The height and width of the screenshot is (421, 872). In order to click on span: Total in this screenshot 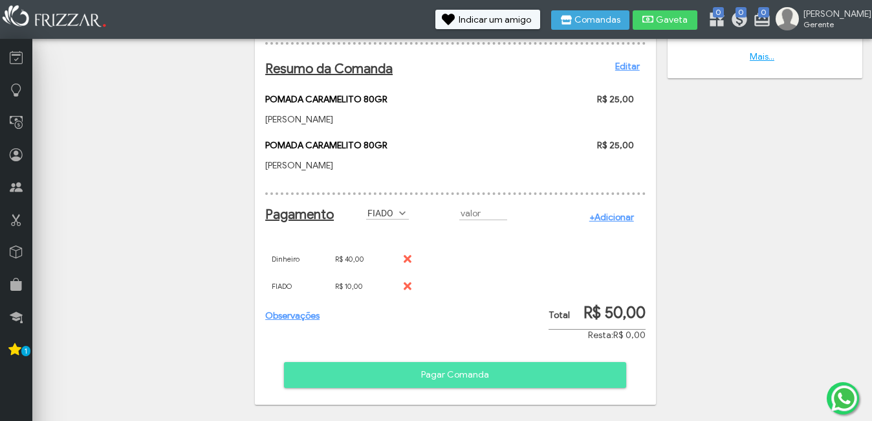, I will do `click(559, 315)`.